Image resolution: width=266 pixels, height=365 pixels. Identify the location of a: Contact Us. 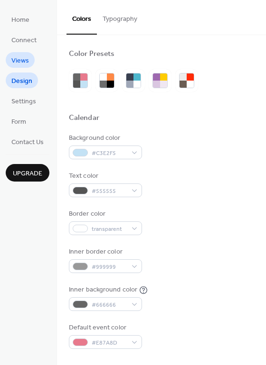
(28, 141).